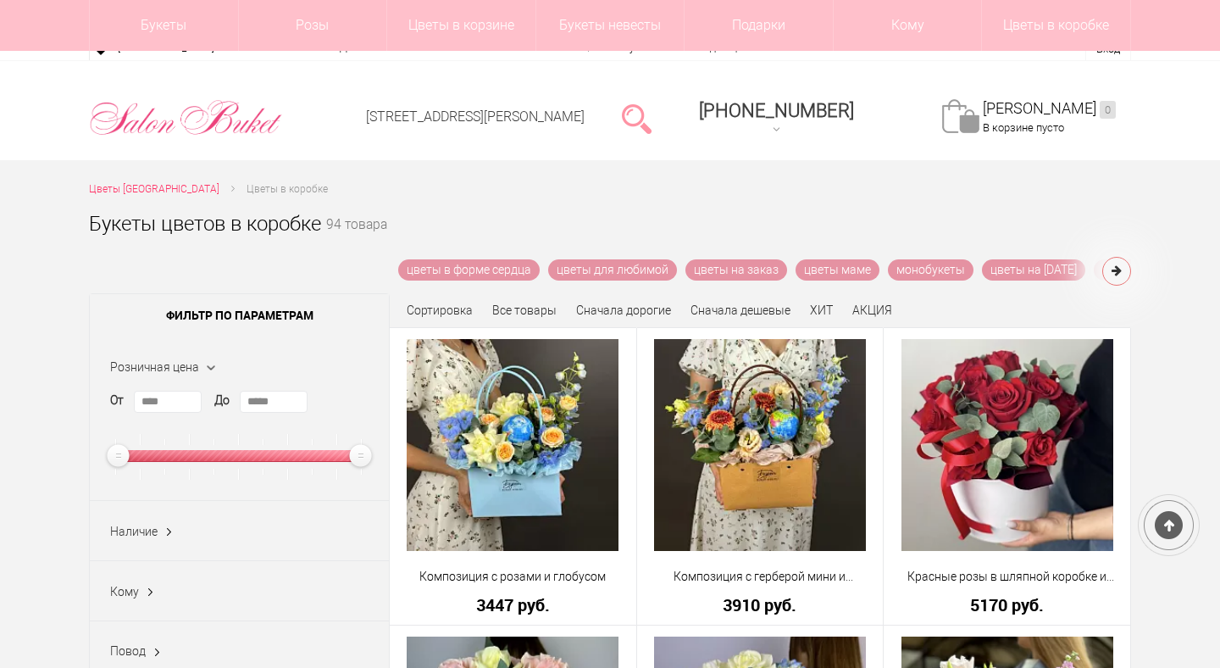 The width and height of the screenshot is (1220, 668). Describe the element at coordinates (513, 576) in the screenshot. I see `a: Композиция с розами и глобусом` at that location.